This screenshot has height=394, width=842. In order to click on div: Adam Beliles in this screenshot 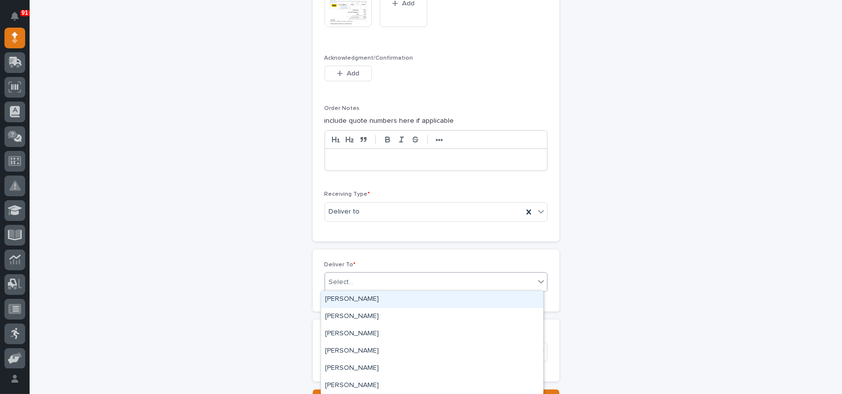, I will do `click(432, 351)`.